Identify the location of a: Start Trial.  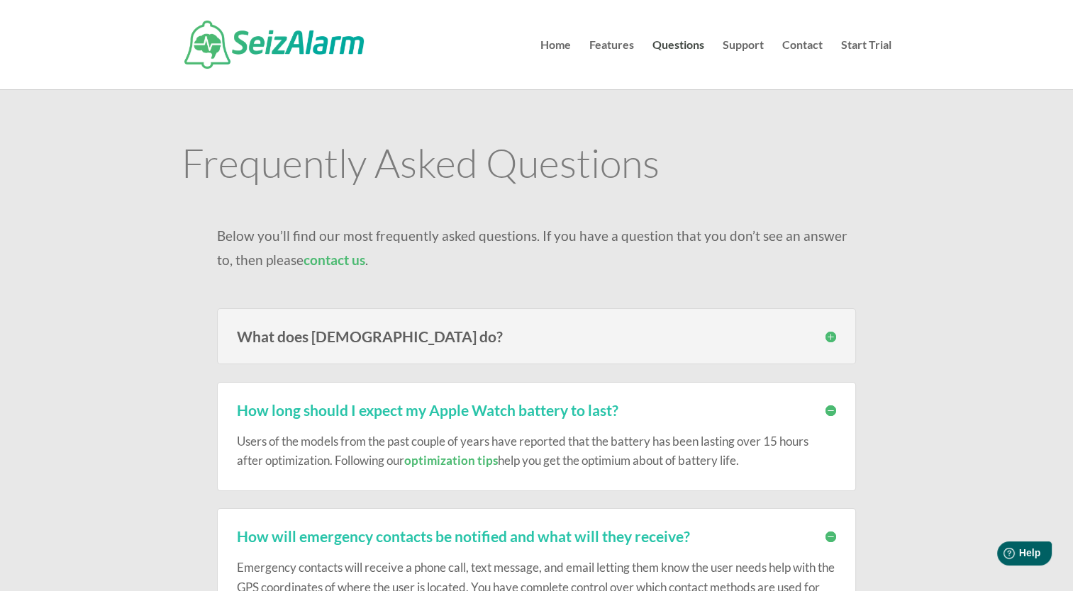
(866, 65).